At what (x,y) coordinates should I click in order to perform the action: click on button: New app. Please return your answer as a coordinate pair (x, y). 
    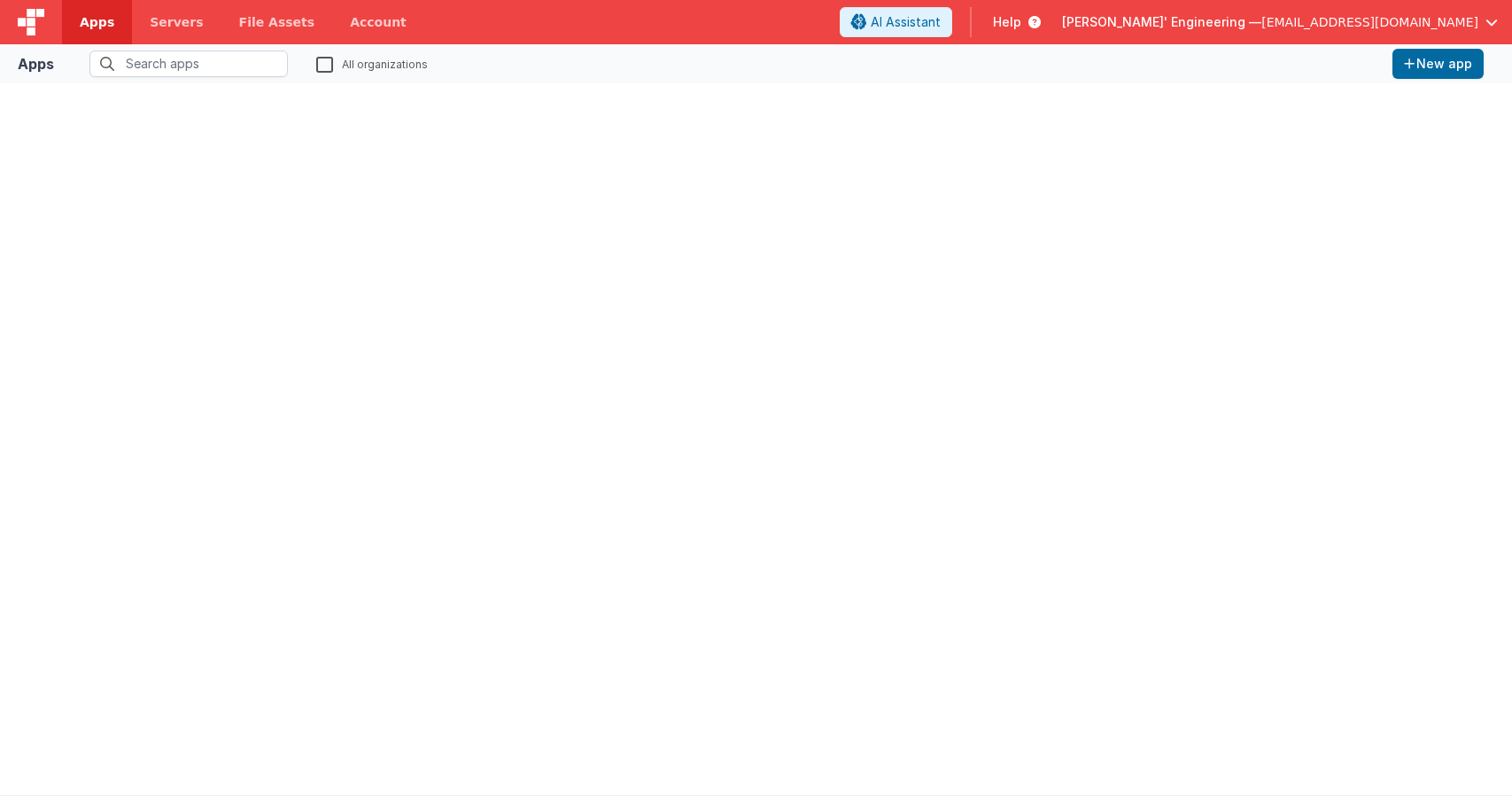
    Looking at the image, I should click on (1437, 64).